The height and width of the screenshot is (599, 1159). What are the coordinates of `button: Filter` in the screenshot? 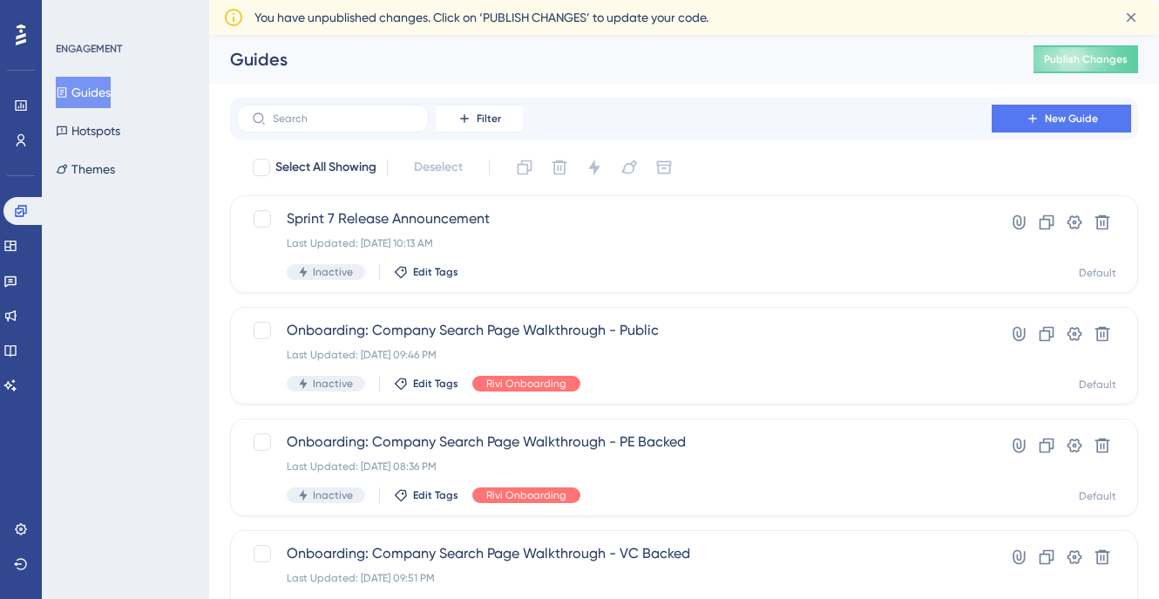 It's located at (479, 119).